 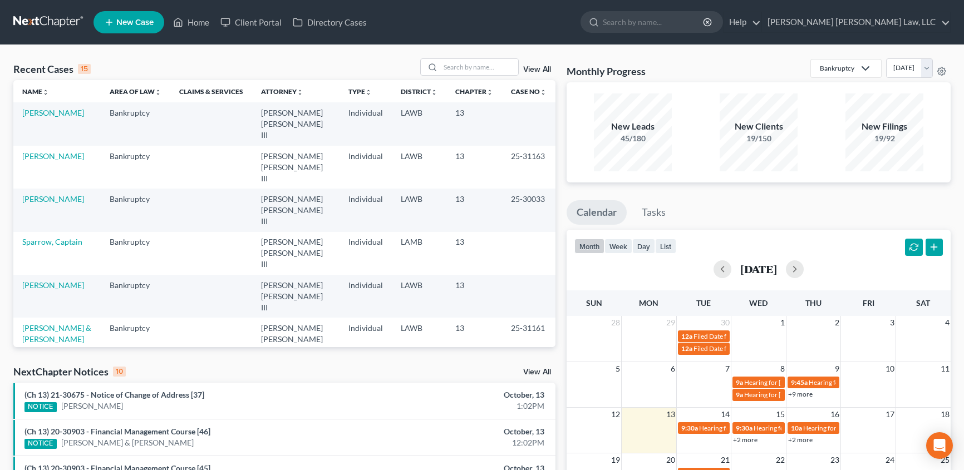 I want to click on button: week, so click(x=619, y=246).